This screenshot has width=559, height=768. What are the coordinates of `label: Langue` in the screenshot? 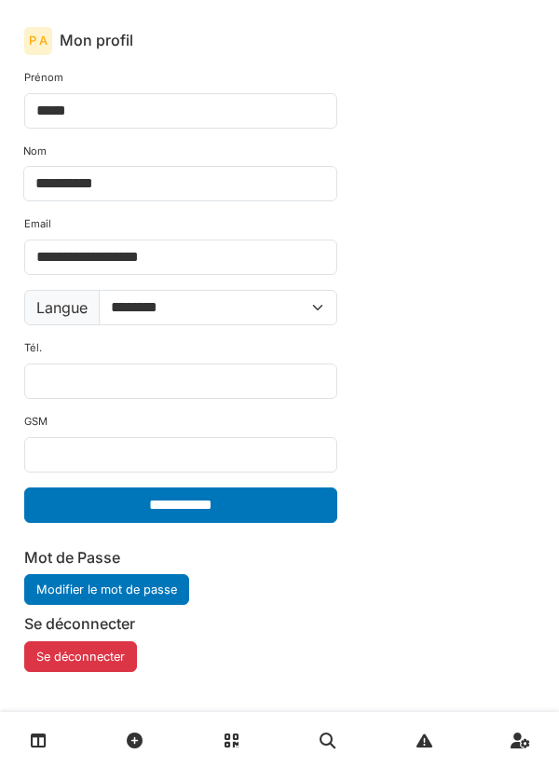 It's located at (61, 307).